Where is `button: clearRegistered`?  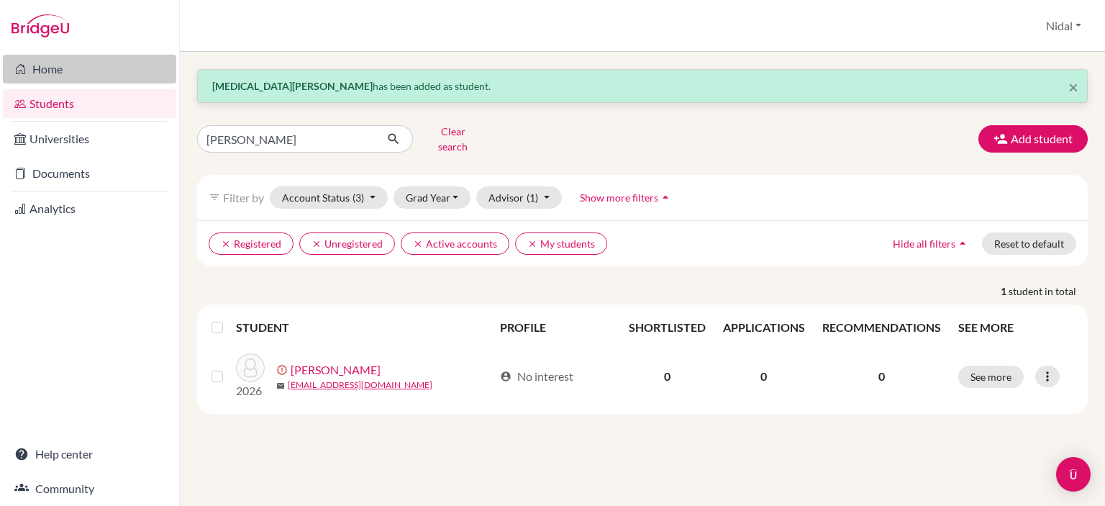
button: clearRegistered is located at coordinates (251, 243).